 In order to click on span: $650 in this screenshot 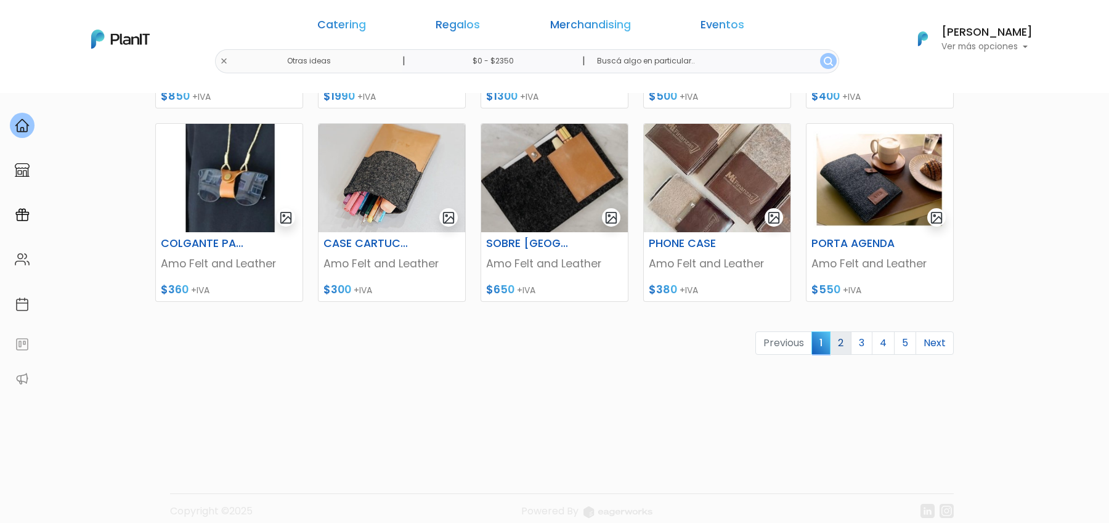, I will do `click(500, 290)`.